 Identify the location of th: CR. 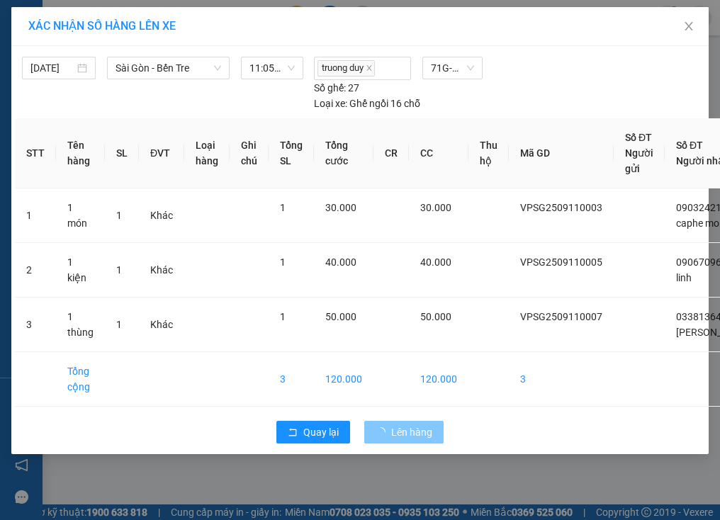
(391, 153).